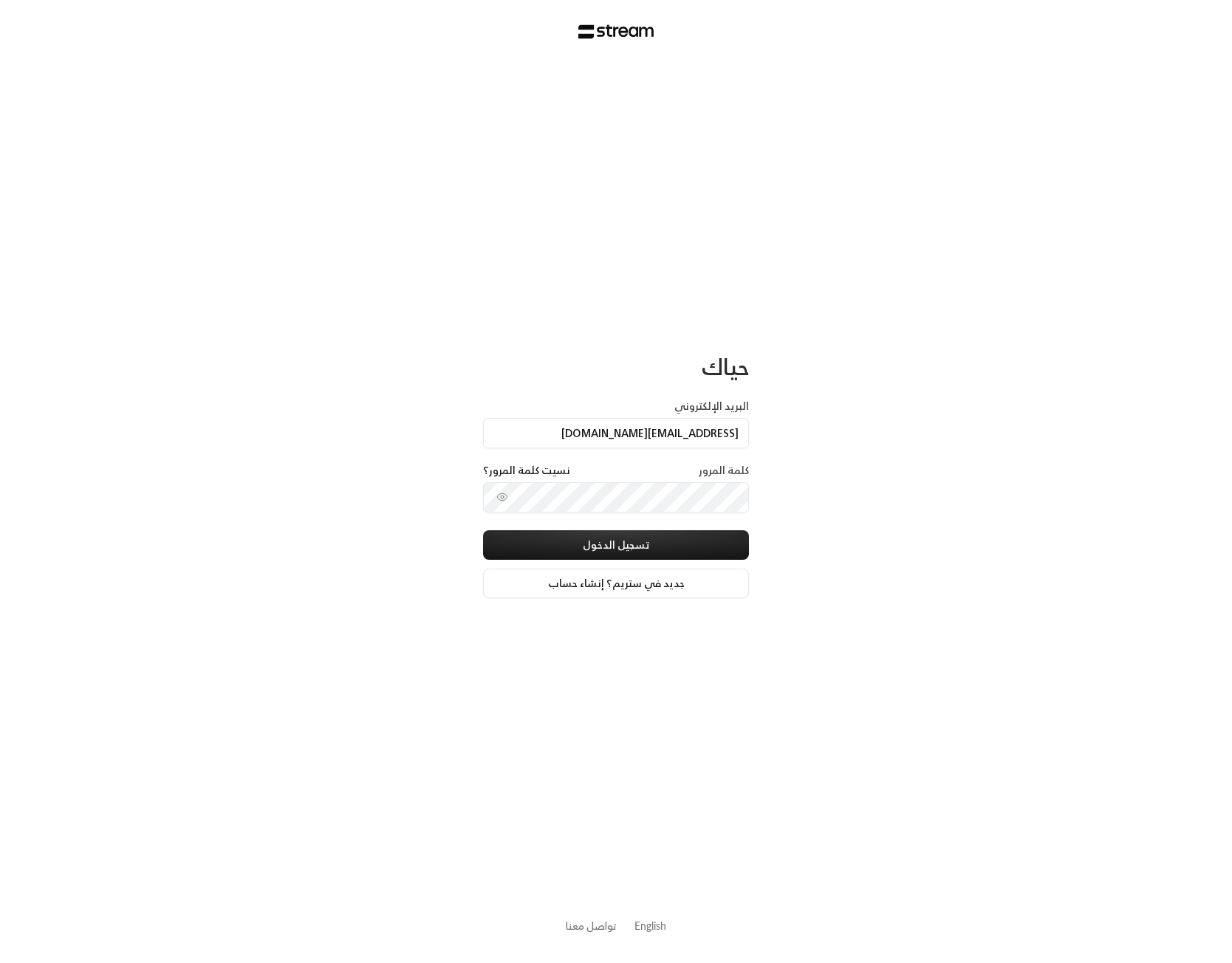  Describe the element at coordinates (725, 366) in the screenshot. I see `span: حياك` at that location.